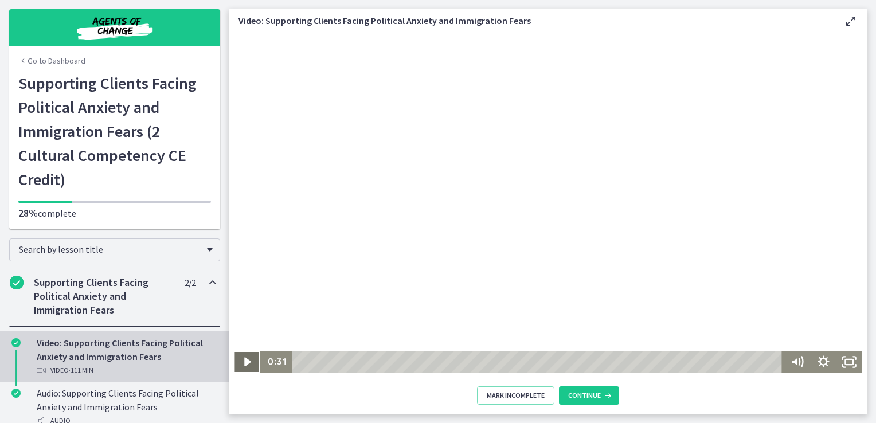  Describe the element at coordinates (126, 357) in the screenshot. I see `div: Video: Supporting Clients Facing Political Anxiety and Immigration Fears` at that location.